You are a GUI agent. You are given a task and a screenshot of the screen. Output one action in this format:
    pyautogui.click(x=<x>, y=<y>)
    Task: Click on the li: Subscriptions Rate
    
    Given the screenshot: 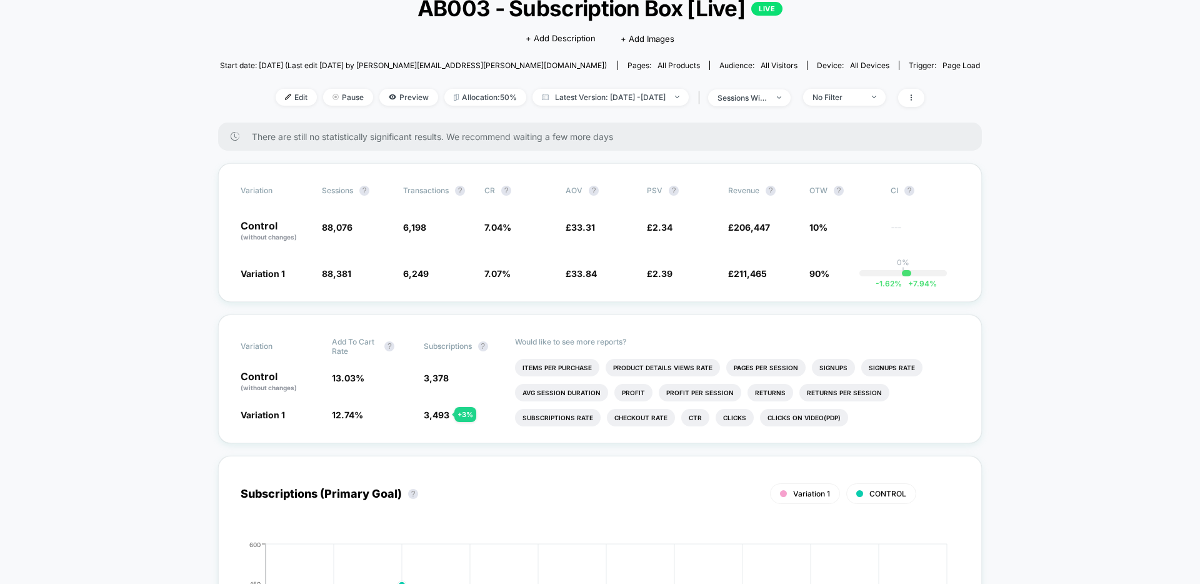 What is the action you would take?
    pyautogui.click(x=558, y=418)
    